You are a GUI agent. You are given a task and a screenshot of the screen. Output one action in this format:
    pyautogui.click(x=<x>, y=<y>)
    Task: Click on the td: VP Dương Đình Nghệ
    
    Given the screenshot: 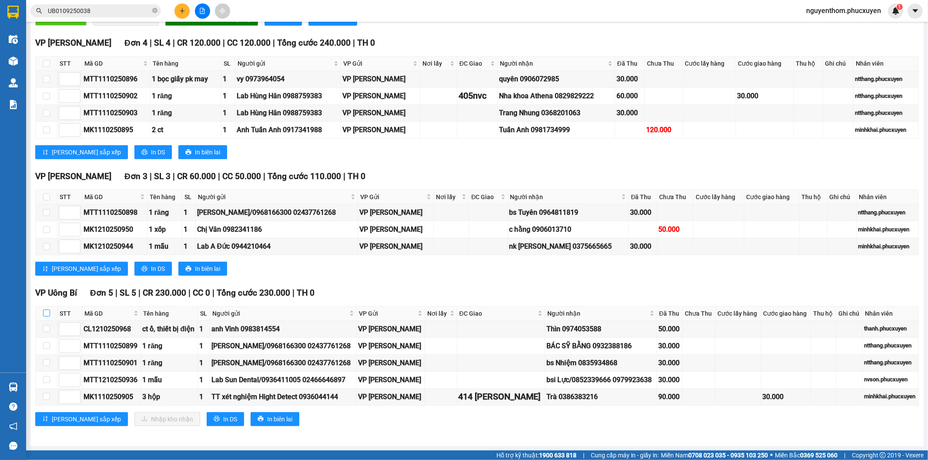 What is the action you would take?
    pyautogui.click(x=381, y=79)
    